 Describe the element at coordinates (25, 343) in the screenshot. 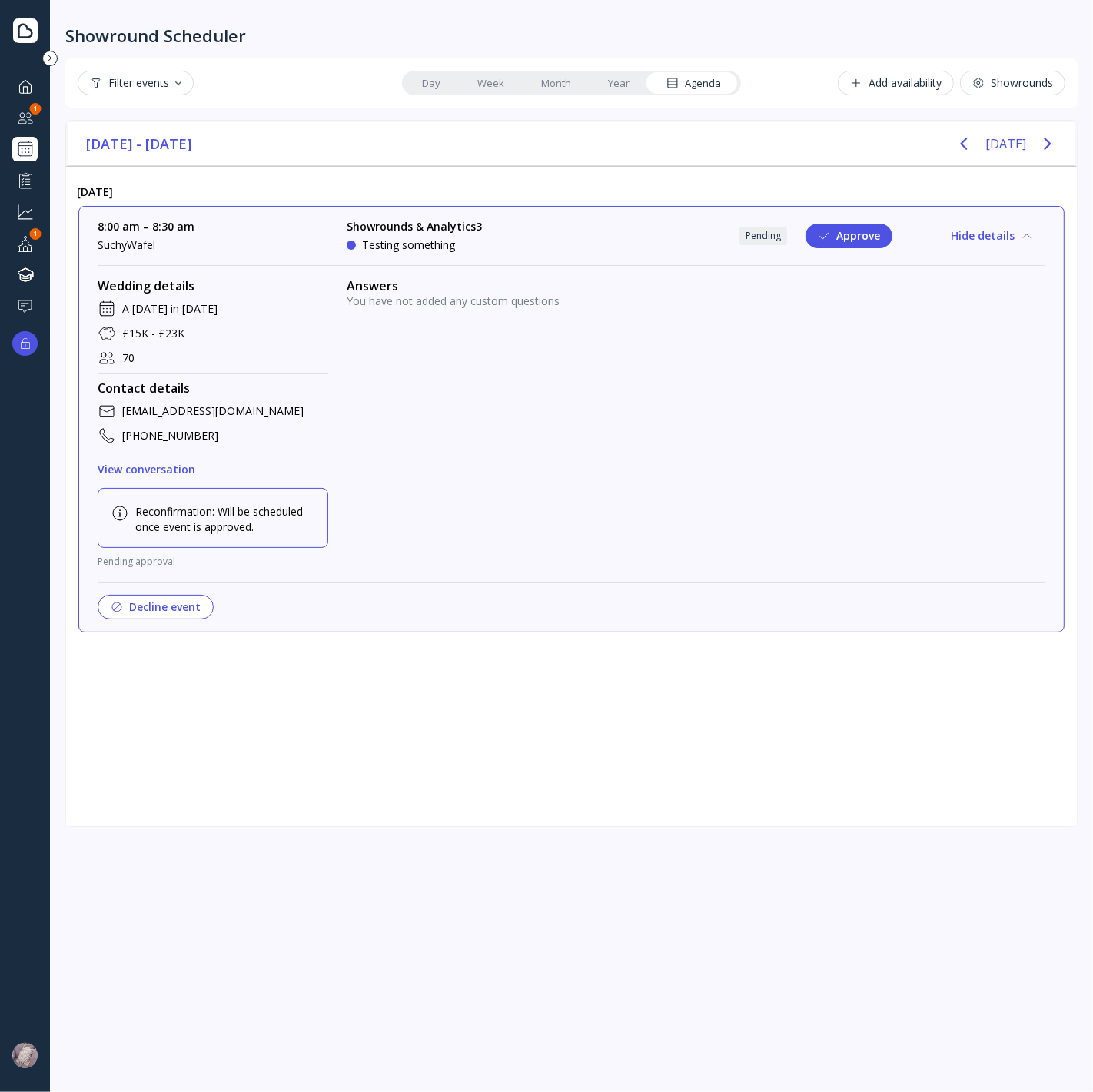

I see `button: Upgrade options` at that location.